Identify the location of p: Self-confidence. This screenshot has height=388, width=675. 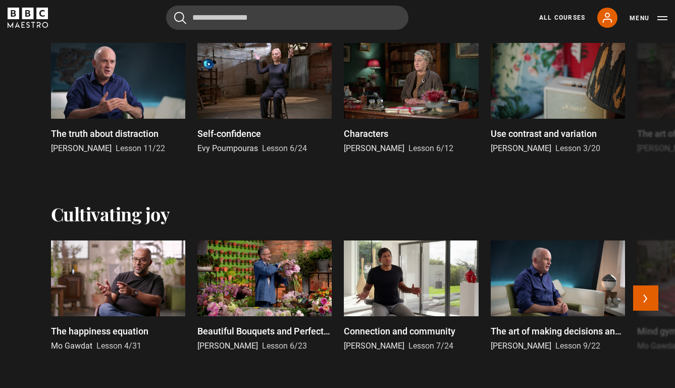
(229, 133).